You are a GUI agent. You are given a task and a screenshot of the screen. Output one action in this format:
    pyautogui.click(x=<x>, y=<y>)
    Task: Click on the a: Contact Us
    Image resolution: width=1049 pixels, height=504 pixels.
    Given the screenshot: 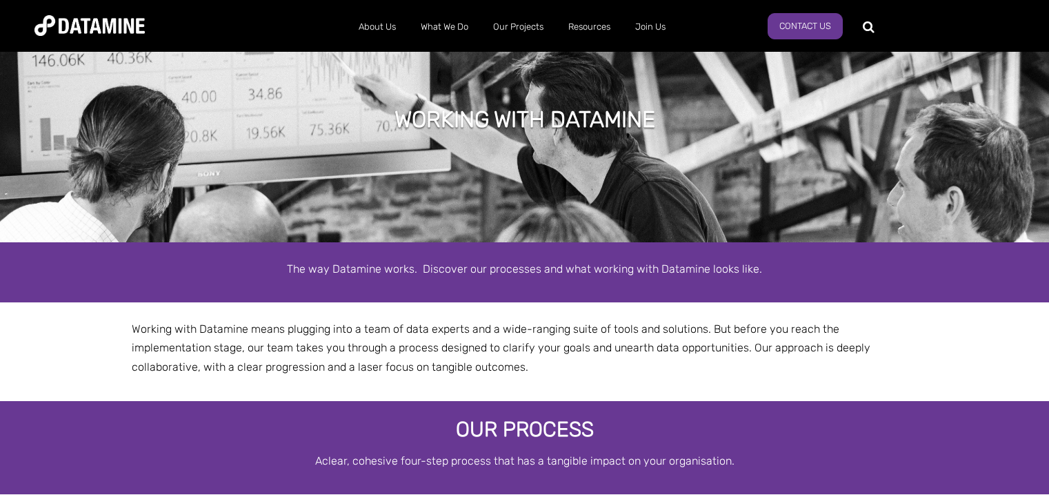 What is the action you would take?
    pyautogui.click(x=805, y=26)
    